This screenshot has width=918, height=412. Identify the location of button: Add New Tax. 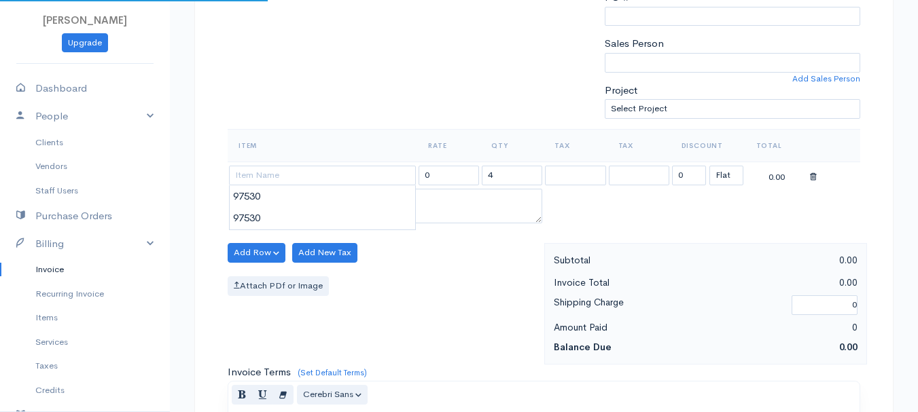
(325, 253).